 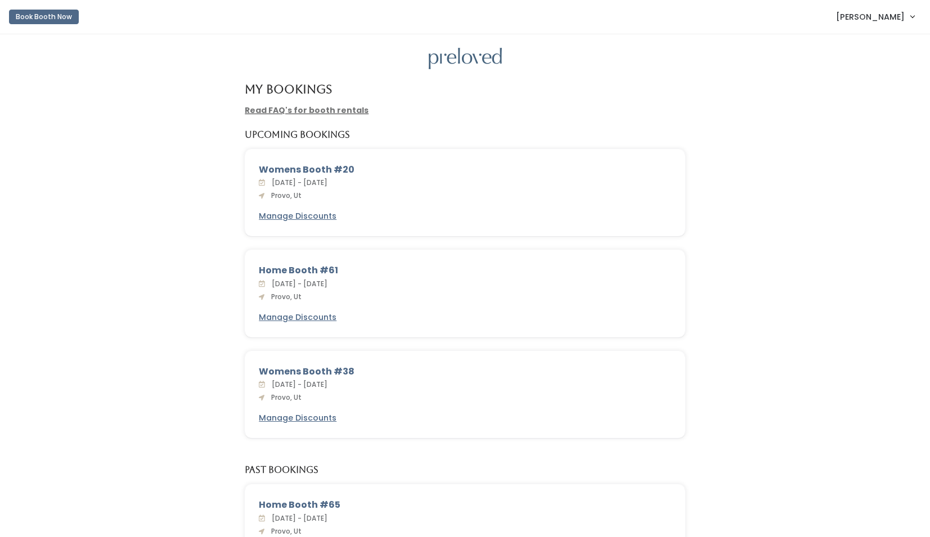 I want to click on a: Read FAQ's for booth rentals, so click(x=307, y=110).